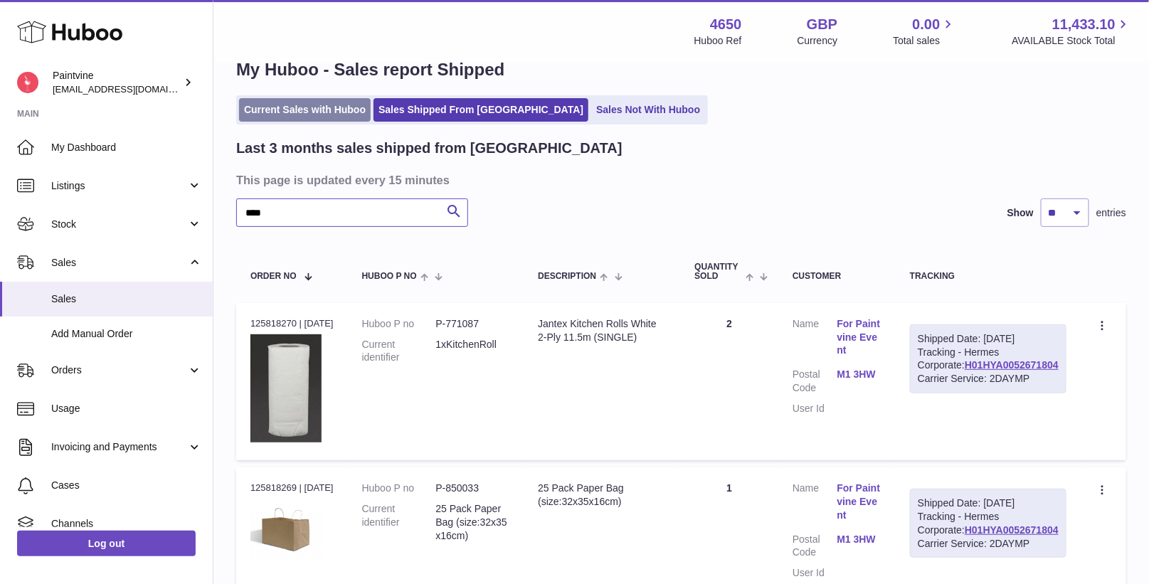 This screenshot has height=584, width=1149. Describe the element at coordinates (822, 24) in the screenshot. I see `strong: GBP` at that location.